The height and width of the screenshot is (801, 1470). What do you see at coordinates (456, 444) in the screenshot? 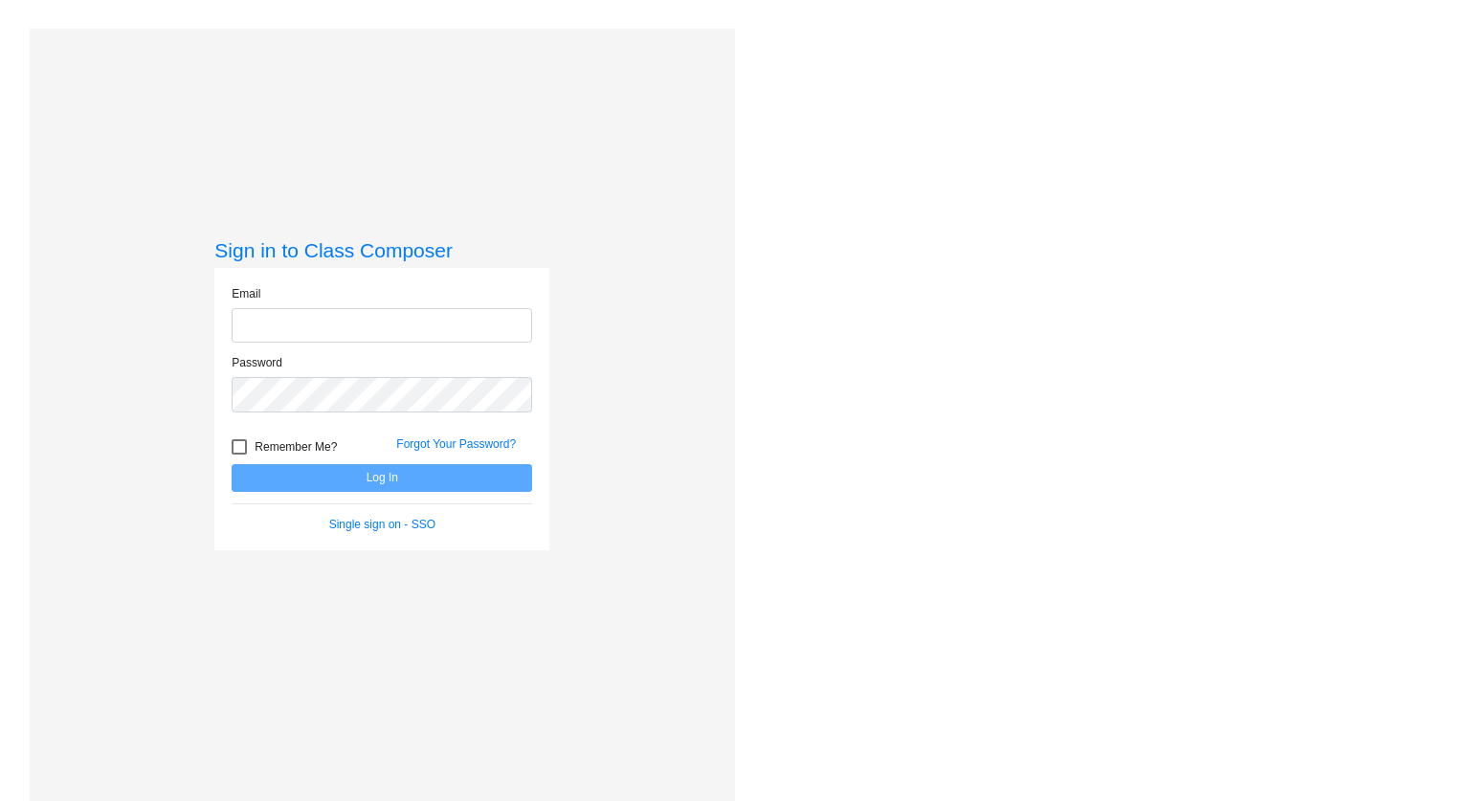
I see `a: Forgot Your Password?` at bounding box center [456, 444].